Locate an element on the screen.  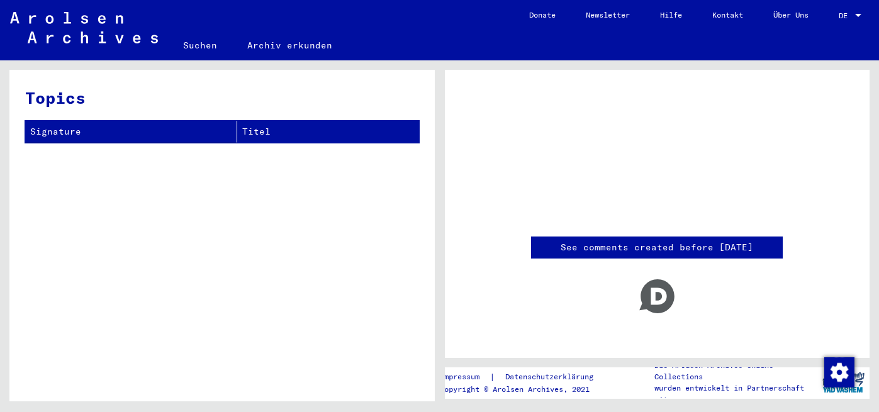
a: Impressum is located at coordinates (464, 377).